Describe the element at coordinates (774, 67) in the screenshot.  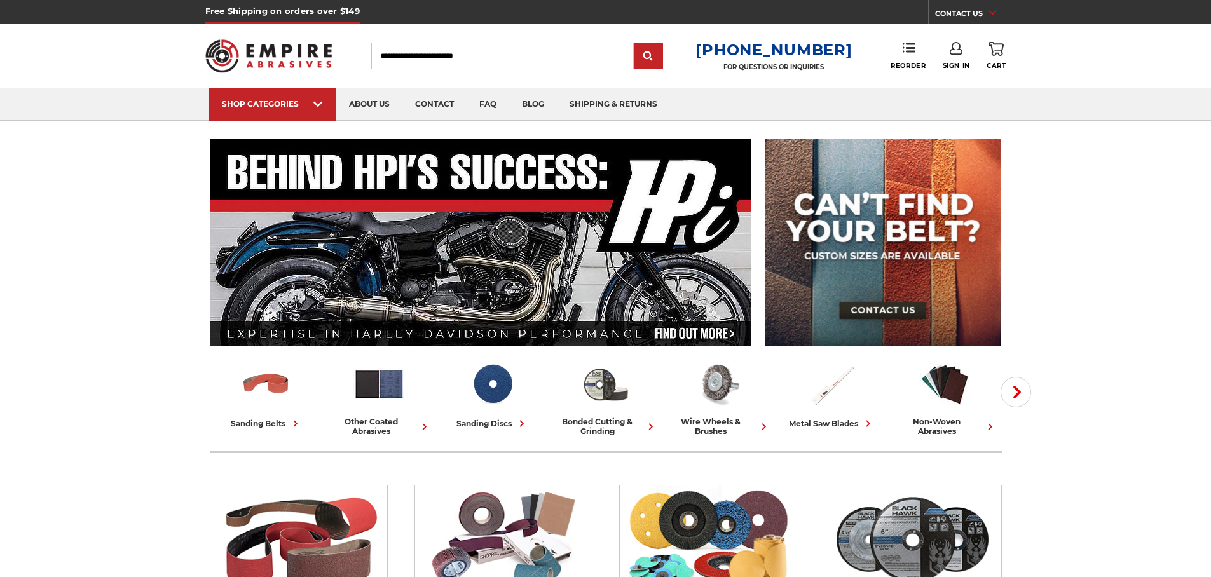
I see `p: FOR QUESTIONS OR INQUIRIES` at that location.